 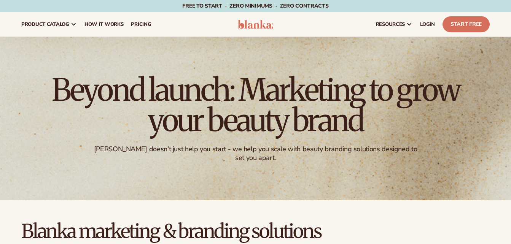 What do you see at coordinates (141, 24) in the screenshot?
I see `a: pricing` at bounding box center [141, 24].